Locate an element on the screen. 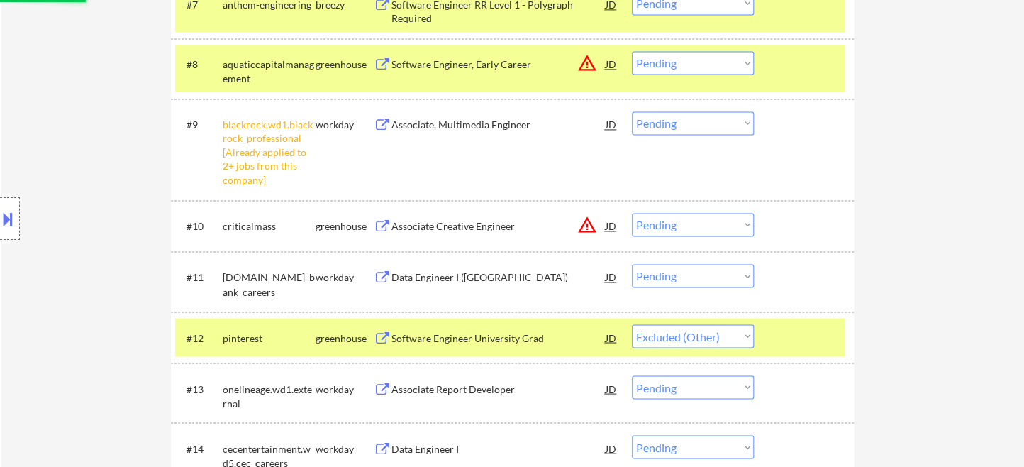 Image resolution: width=1024 pixels, height=467 pixels. div: Associate Report Developer is located at coordinates (499, 389).